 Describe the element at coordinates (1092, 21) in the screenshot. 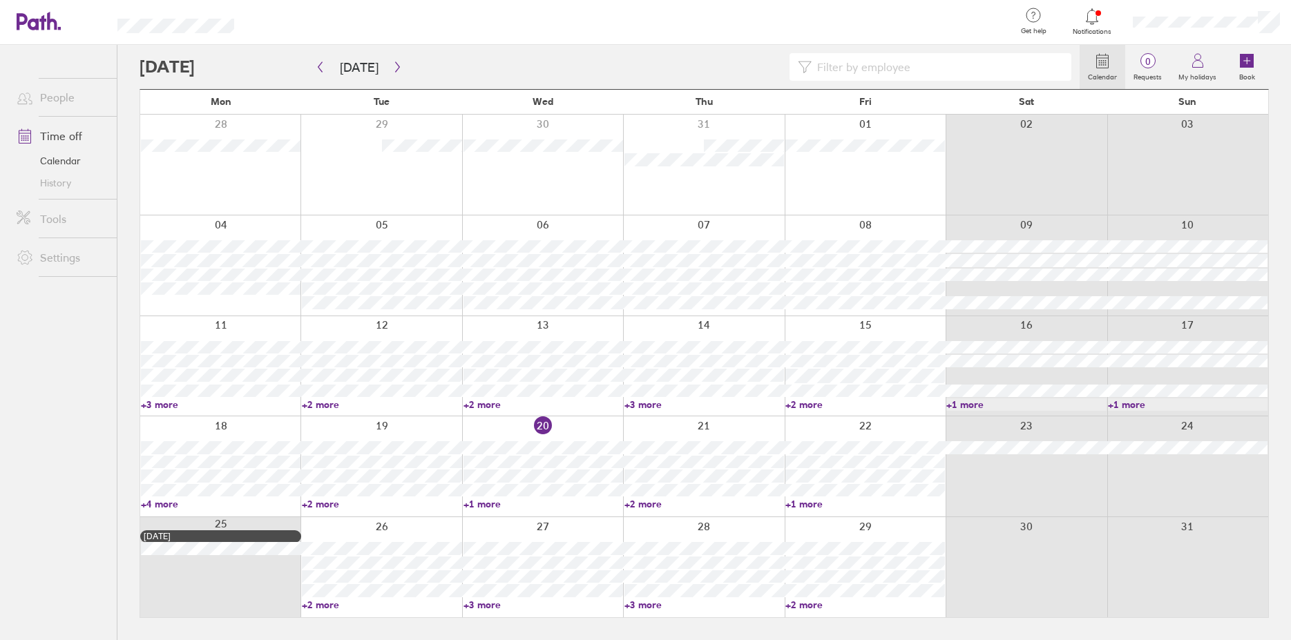

I see `a: Notifications` at that location.